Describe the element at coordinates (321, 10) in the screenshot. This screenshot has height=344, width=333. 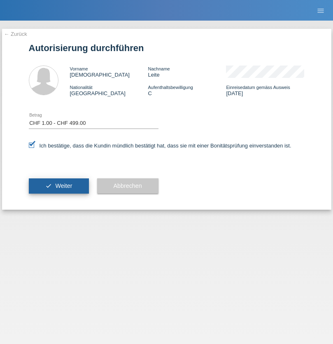
I see `a: menu` at that location.